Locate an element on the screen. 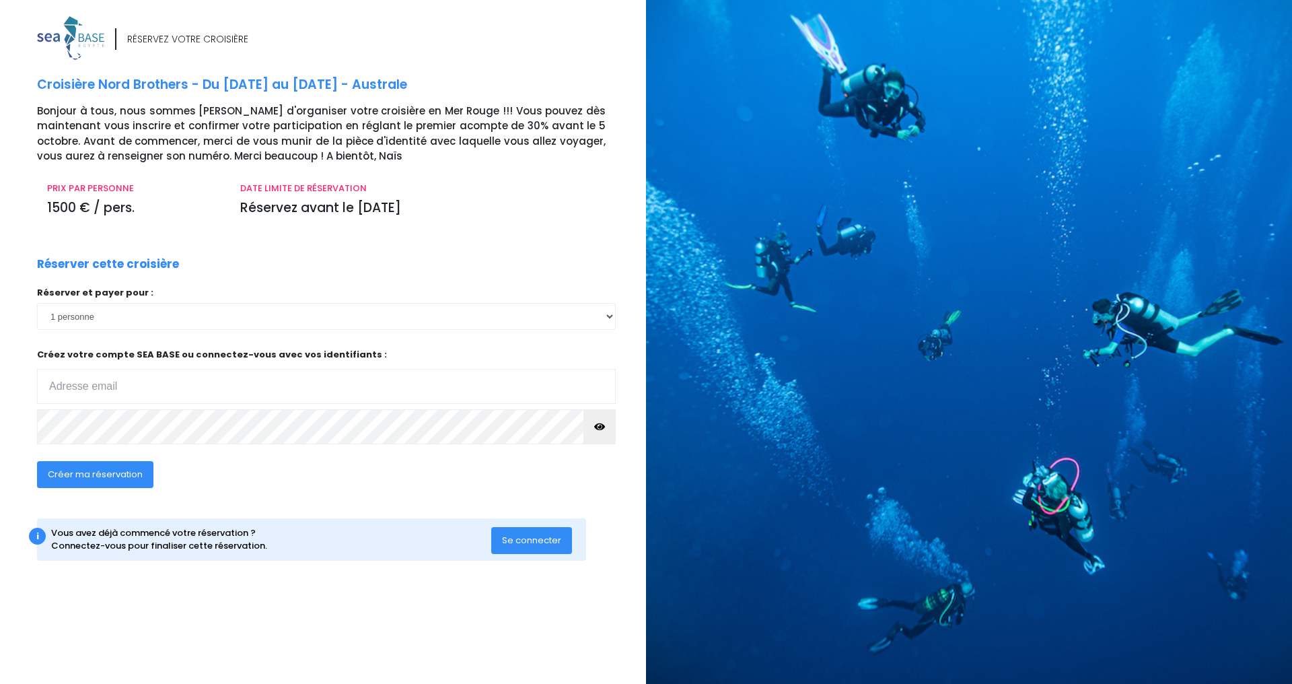 The height and width of the screenshot is (684, 1292). div: i is located at coordinates (37, 536).